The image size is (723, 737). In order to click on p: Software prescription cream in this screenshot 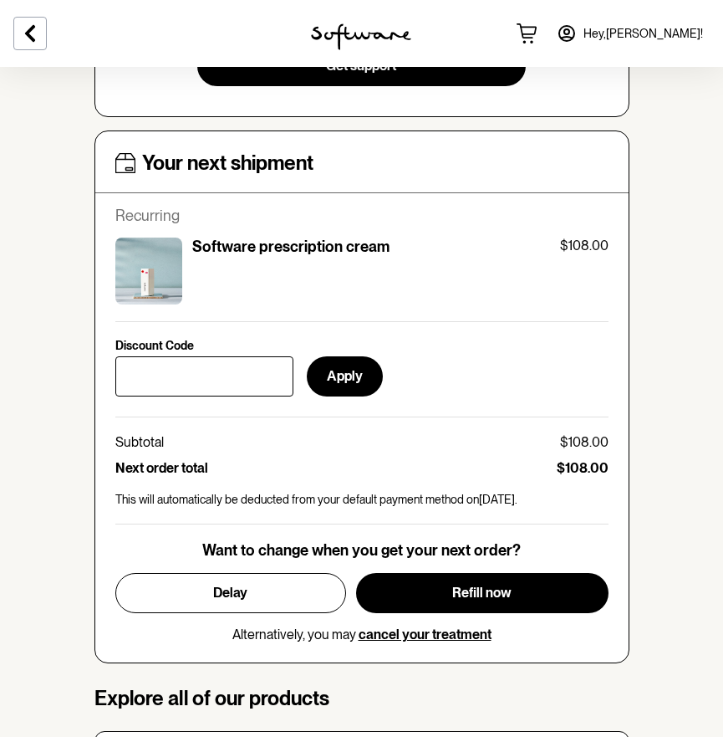, I will do `click(291, 247)`.